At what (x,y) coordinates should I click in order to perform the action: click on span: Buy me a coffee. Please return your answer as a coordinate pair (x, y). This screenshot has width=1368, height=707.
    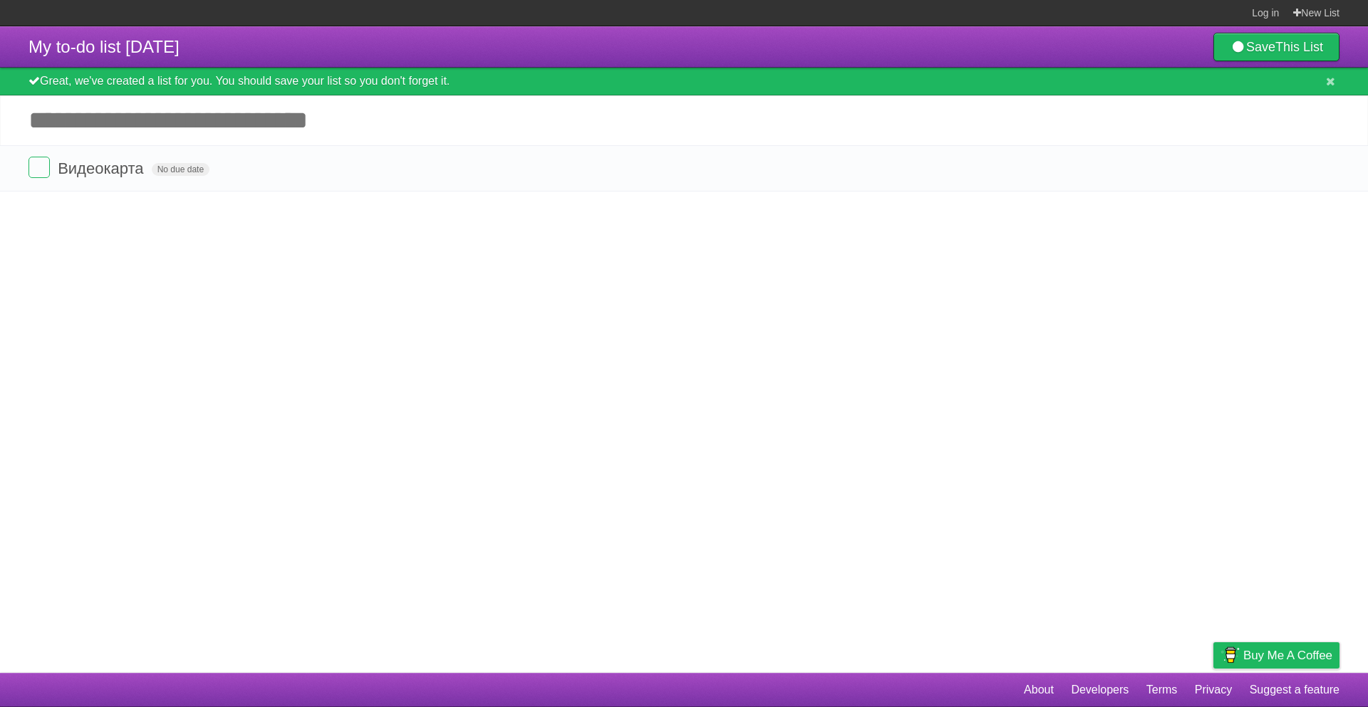
    Looking at the image, I should click on (1287, 655).